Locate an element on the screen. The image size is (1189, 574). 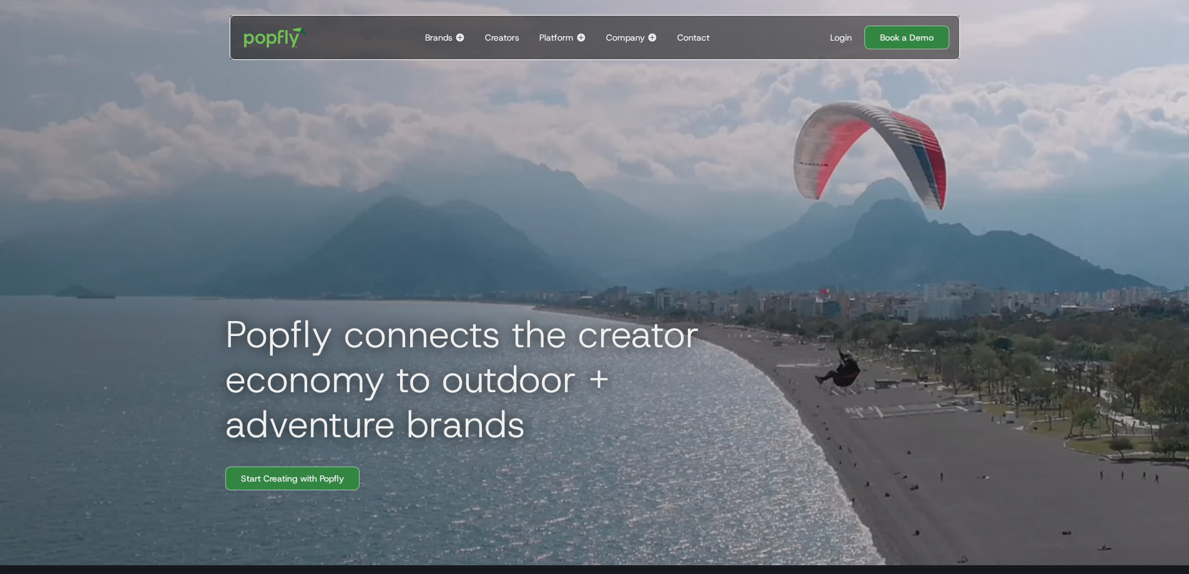
a: Contact is located at coordinates (694, 37).